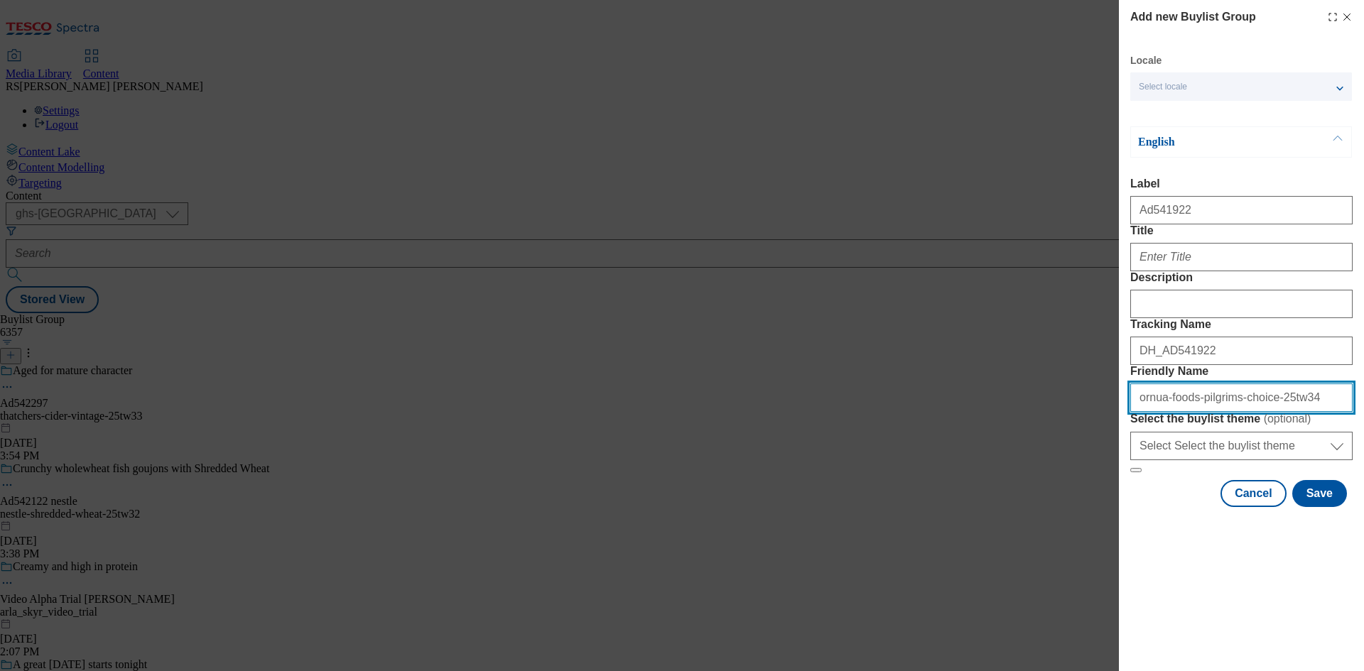  Describe the element at coordinates (1241, 419) in the screenshot. I see `label: Select the buylist theme` at that location.